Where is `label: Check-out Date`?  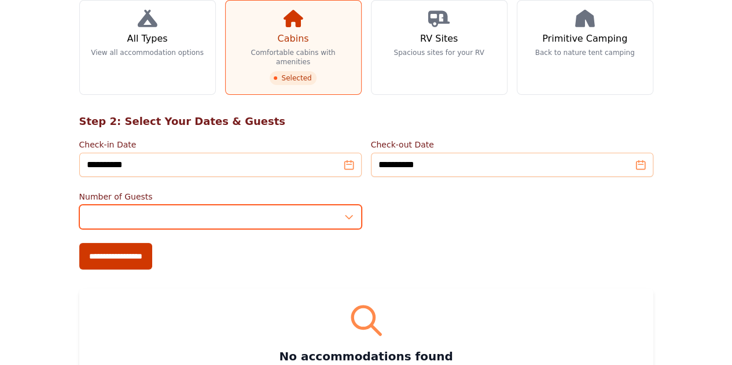 label: Check-out Date is located at coordinates (512, 145).